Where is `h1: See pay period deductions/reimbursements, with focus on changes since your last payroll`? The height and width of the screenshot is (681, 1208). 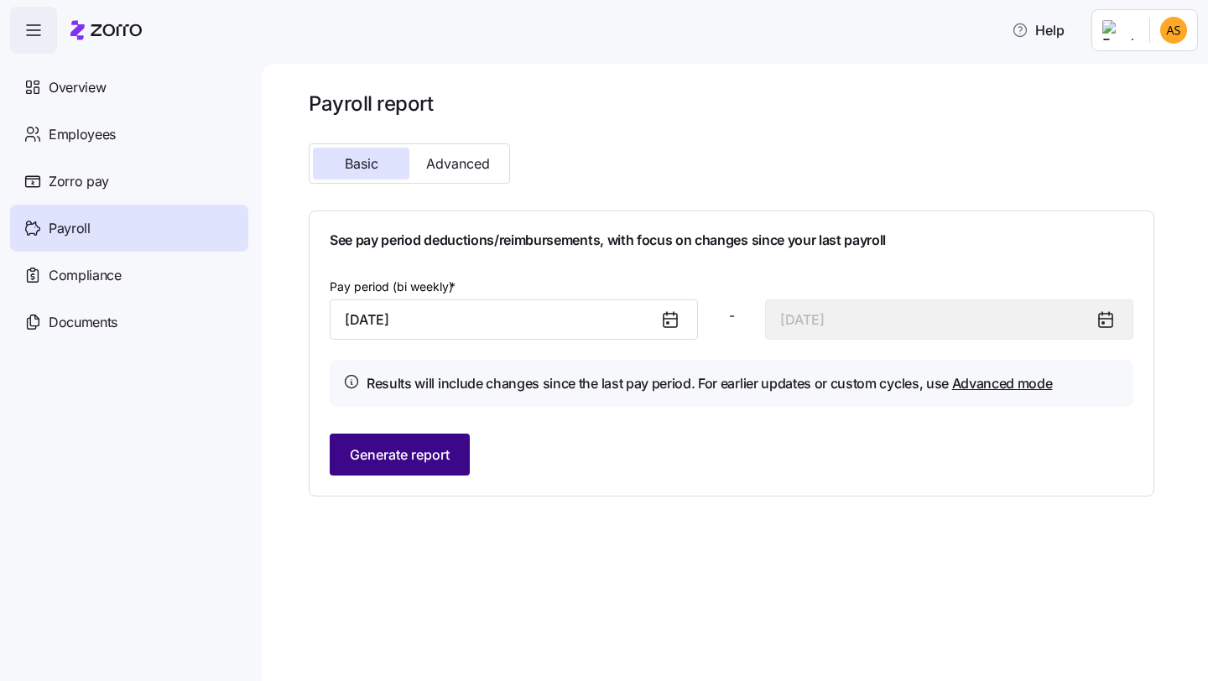 h1: See pay period deductions/reimbursements, with focus on changes since your last payroll is located at coordinates (731, 240).